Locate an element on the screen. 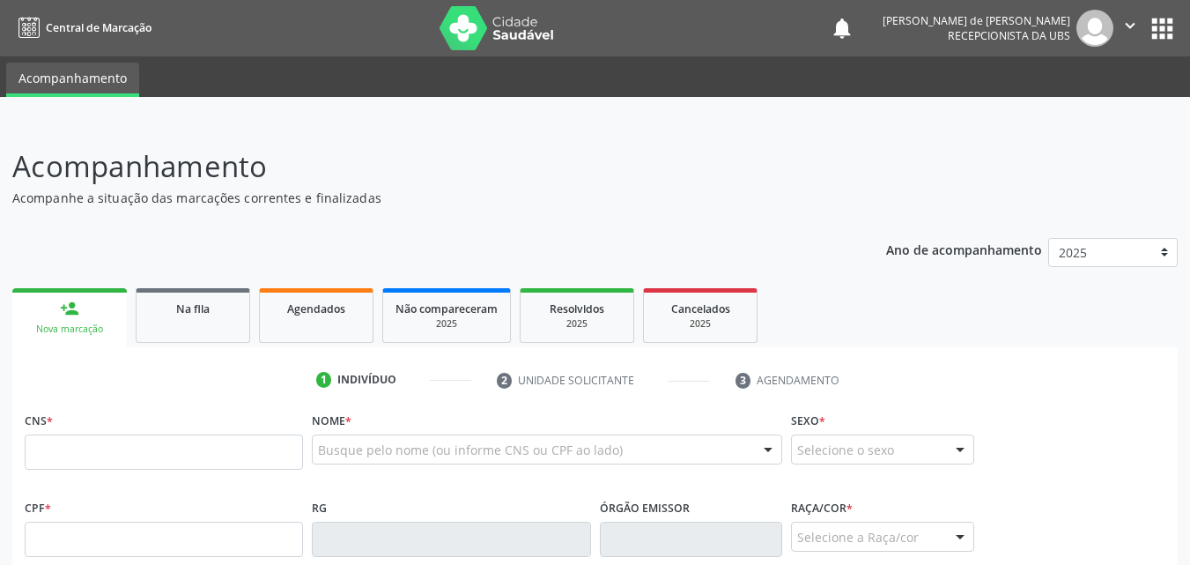  label: Raça/cor is located at coordinates (822, 508).